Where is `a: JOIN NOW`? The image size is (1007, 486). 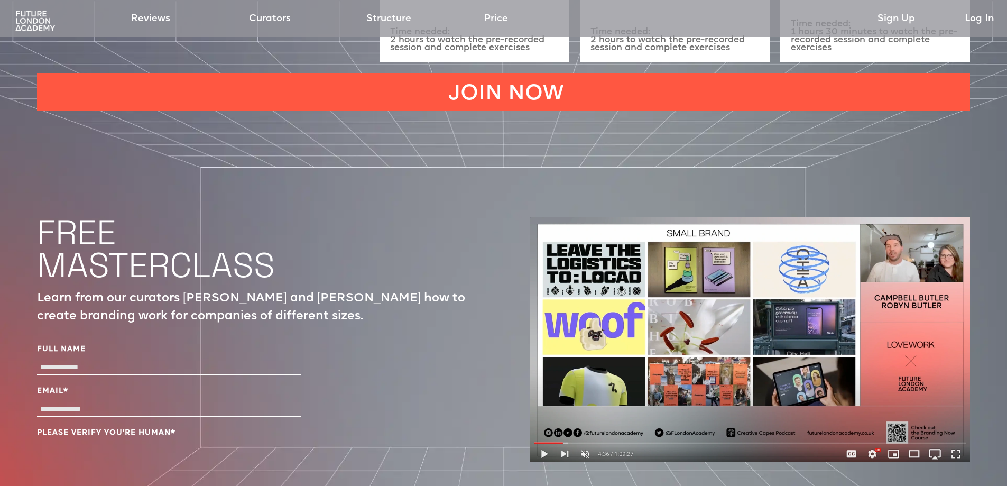
a: JOIN NOW is located at coordinates (503, 92).